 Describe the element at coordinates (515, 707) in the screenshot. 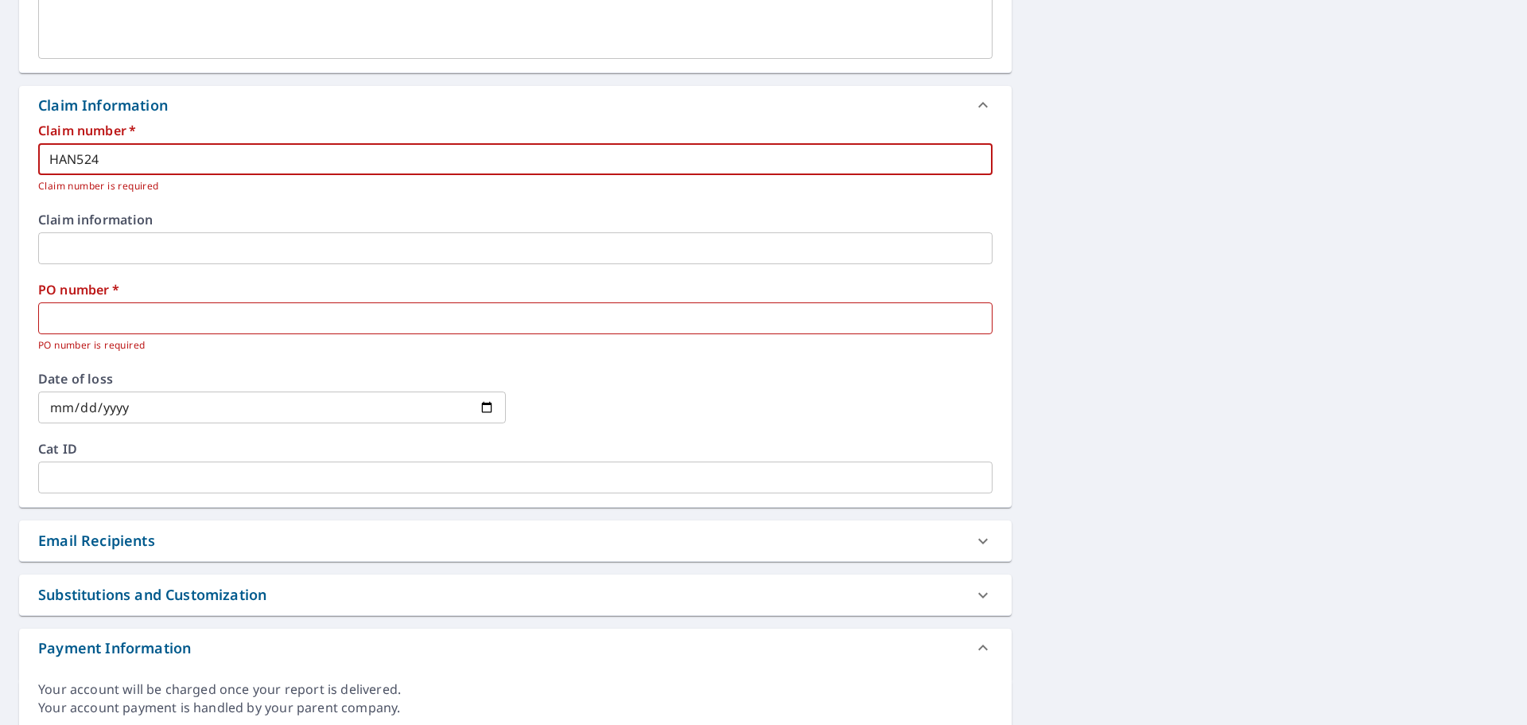

I see `div: Your account payment is handled by your parent company.` at that location.